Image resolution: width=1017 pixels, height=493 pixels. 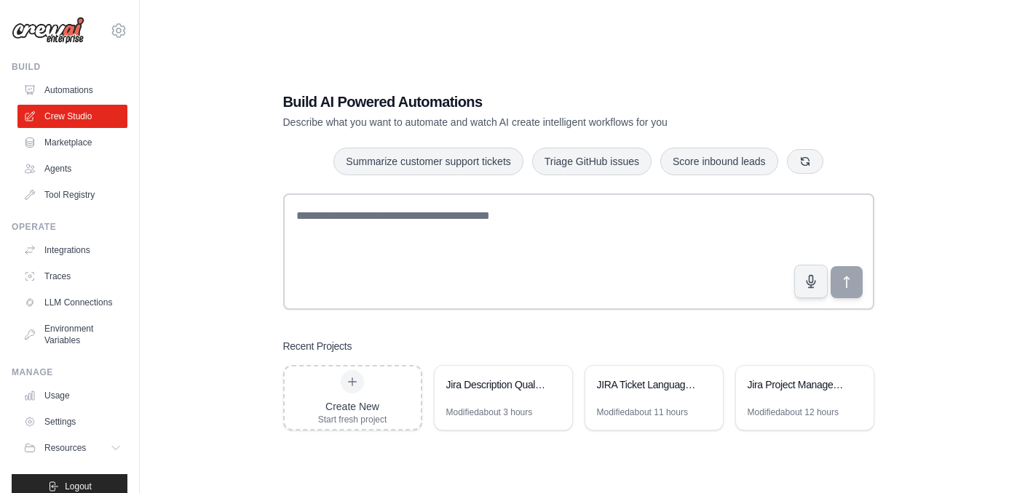 What do you see at coordinates (428, 162) in the screenshot?
I see `button: Summarize customer support tickets` at bounding box center [428, 162].